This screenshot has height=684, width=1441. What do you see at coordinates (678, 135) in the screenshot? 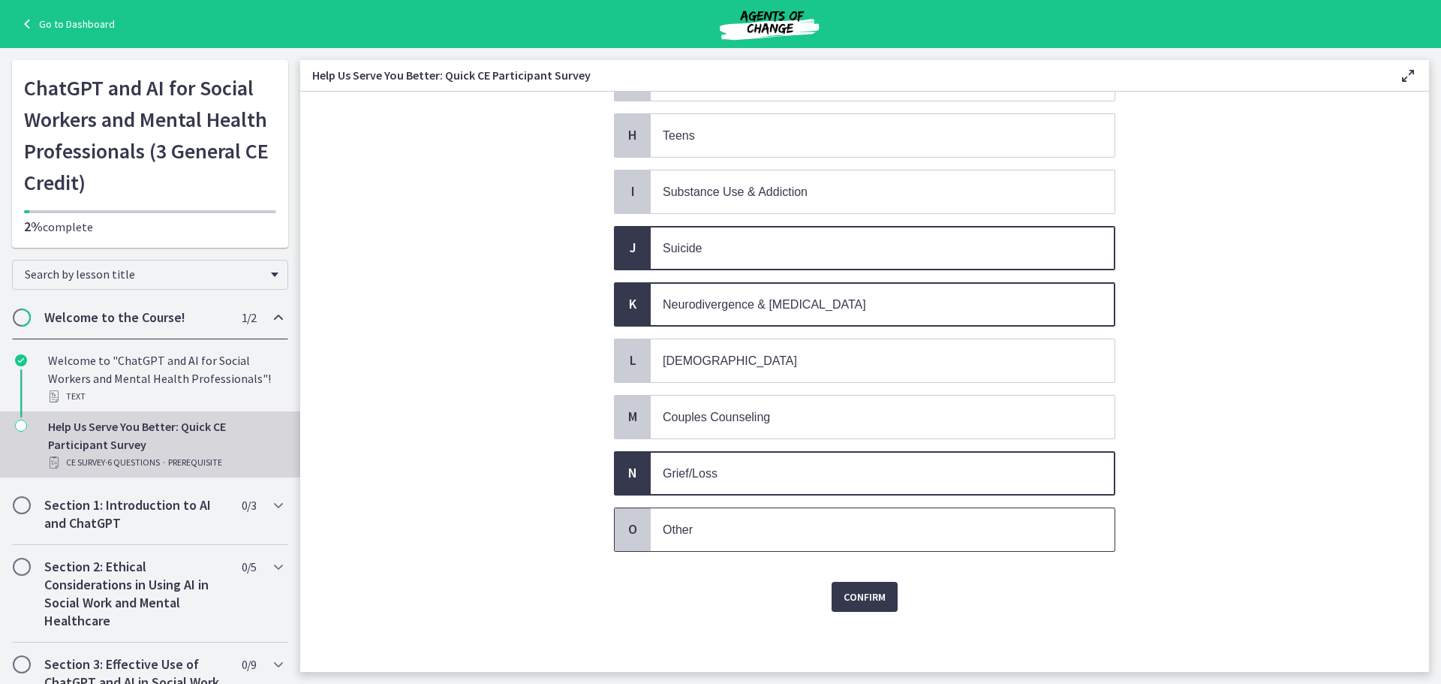
I see `span: Teens` at bounding box center [678, 135].